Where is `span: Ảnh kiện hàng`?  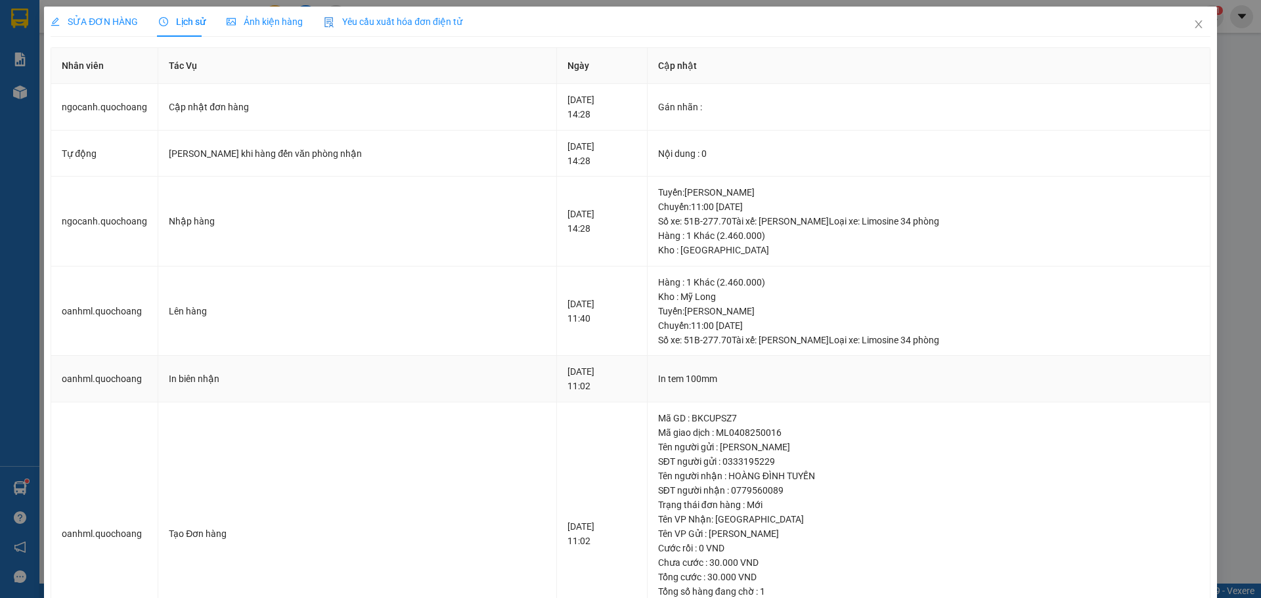
span: Ảnh kiện hàng is located at coordinates (265, 22).